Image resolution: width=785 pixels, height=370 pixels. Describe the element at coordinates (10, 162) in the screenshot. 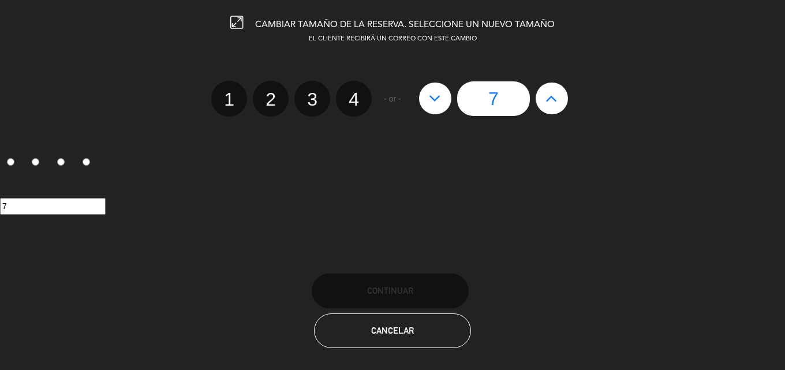

I see `input: 1` at that location.